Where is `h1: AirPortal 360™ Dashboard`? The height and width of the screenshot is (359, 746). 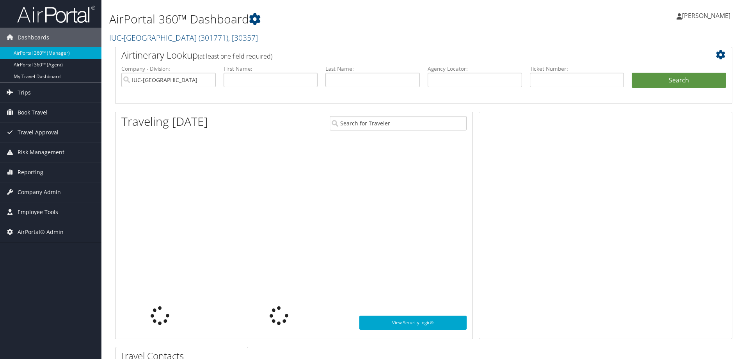
h1: AirPortal 360™ Dashboard is located at coordinates (319, 19).